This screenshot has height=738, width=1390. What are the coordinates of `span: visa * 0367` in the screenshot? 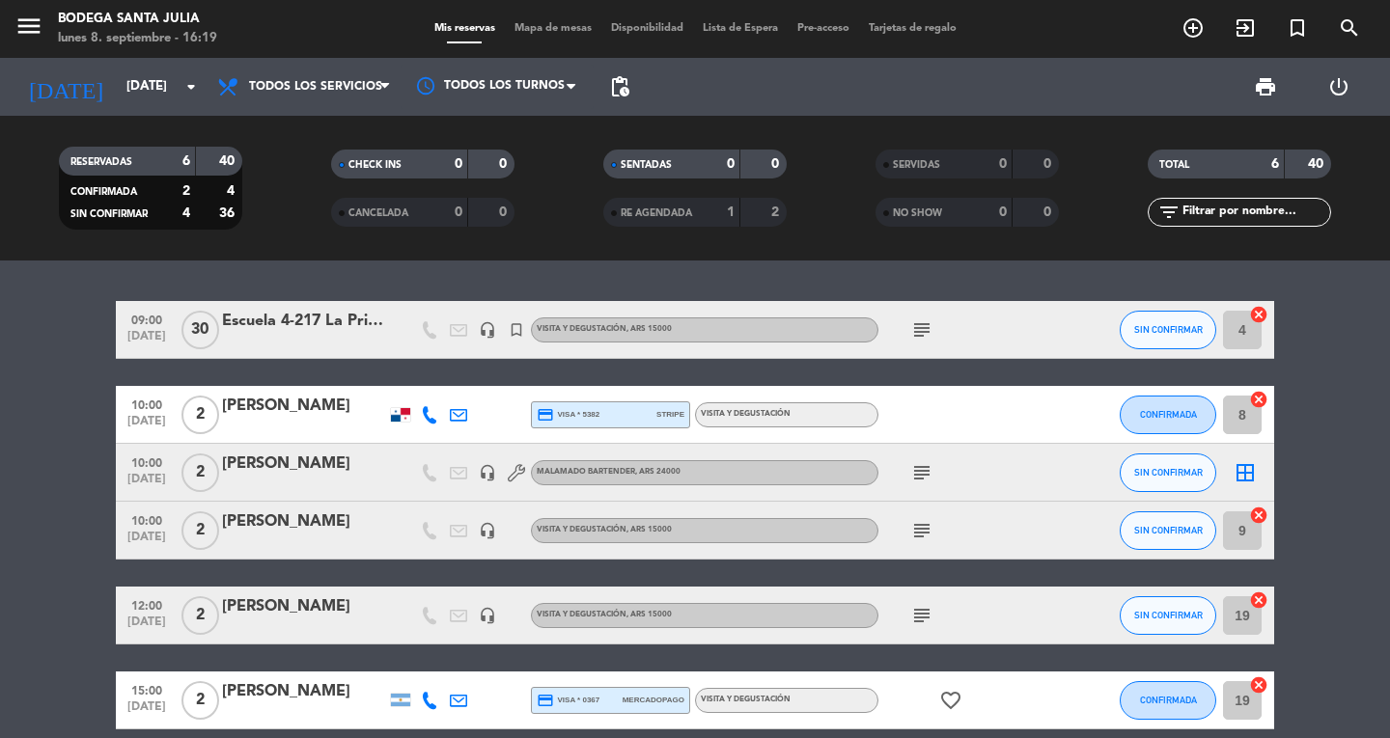 It's located at (568, 701).